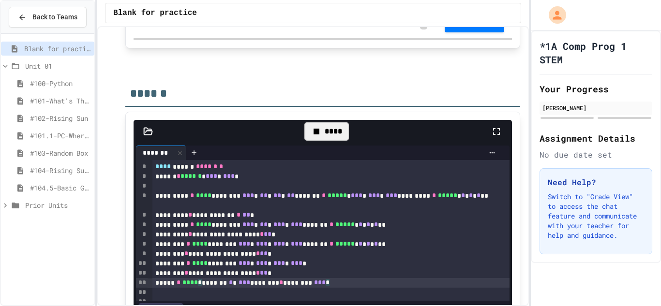 The image size is (661, 306). What do you see at coordinates (596, 182) in the screenshot?
I see `h3: Need Help?` at bounding box center [596, 182].